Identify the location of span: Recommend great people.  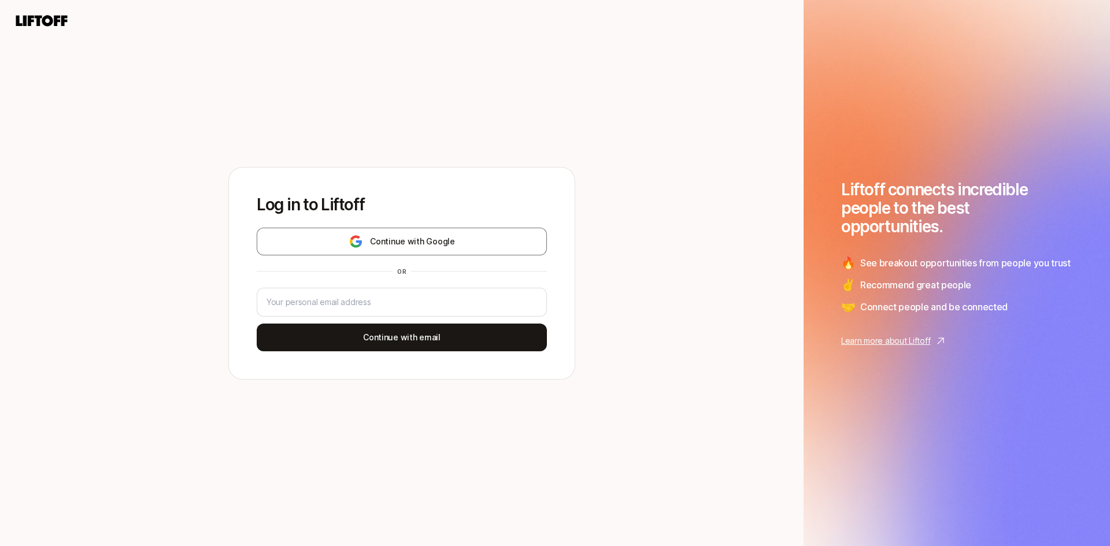
(916, 285).